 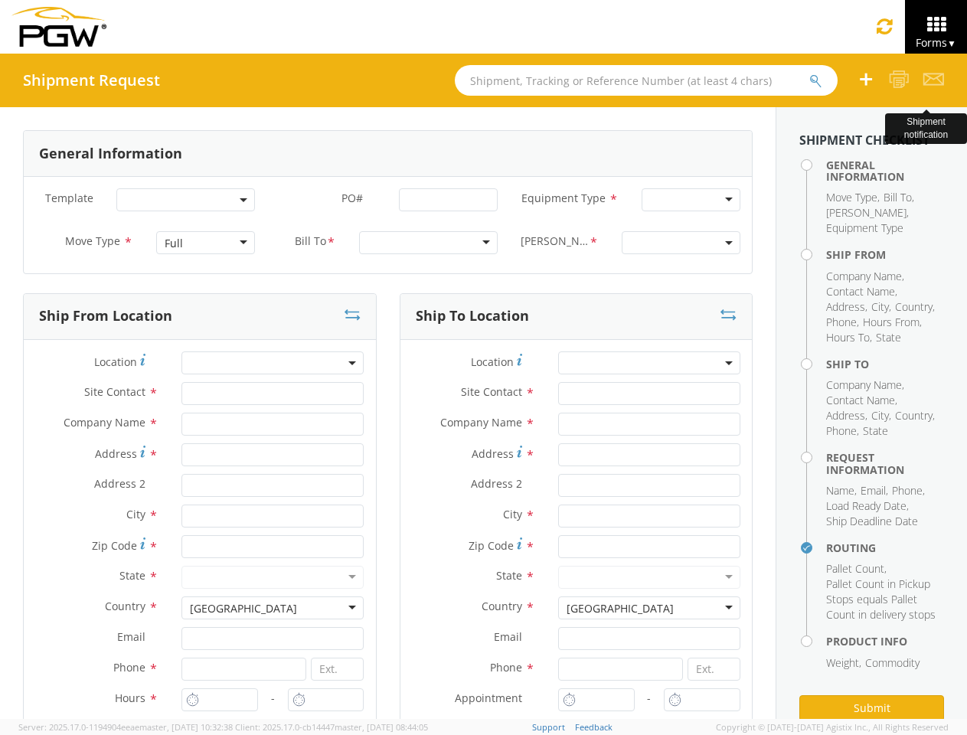 I want to click on img: pgw-form-logo-1aaa8060b1cc70fad034.png, so click(x=59, y=27).